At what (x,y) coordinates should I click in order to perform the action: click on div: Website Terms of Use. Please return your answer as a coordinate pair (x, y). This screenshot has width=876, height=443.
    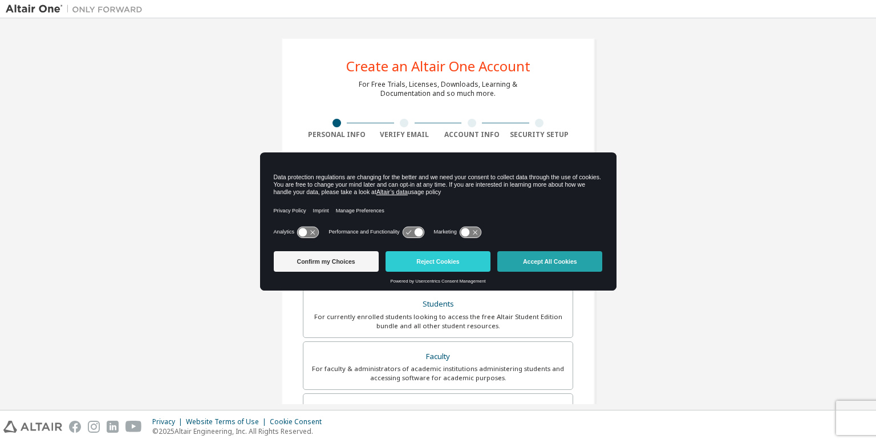
    Looking at the image, I should click on (228, 422).